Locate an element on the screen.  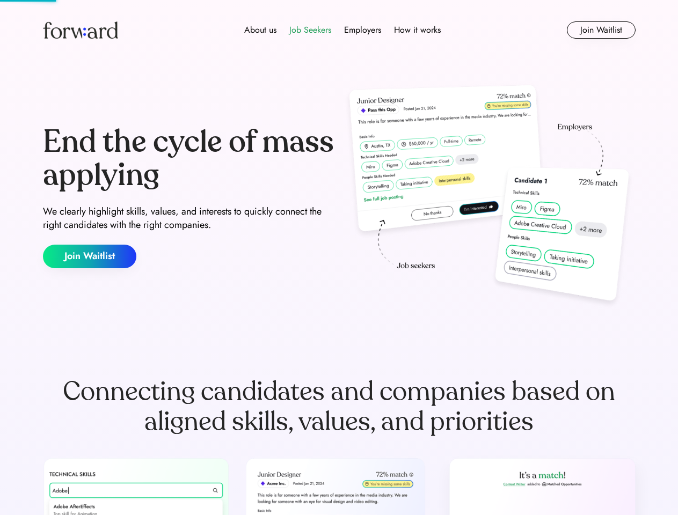
div: How it works is located at coordinates (417, 30).